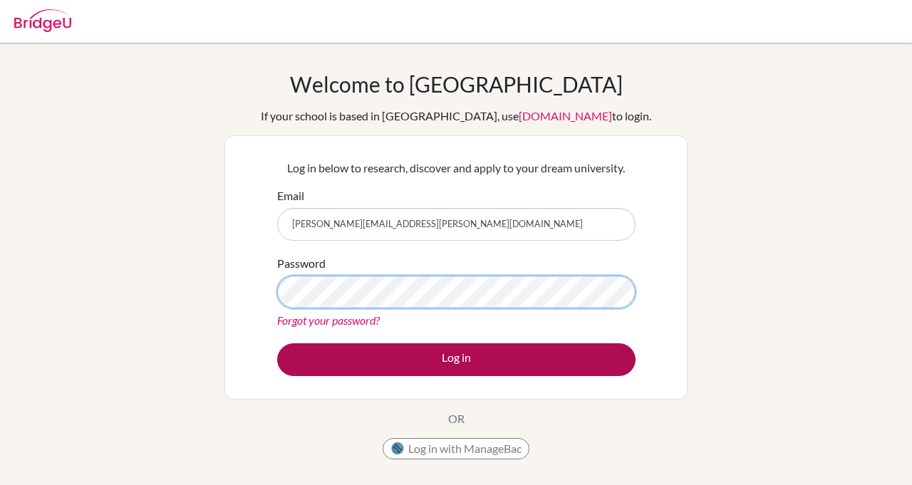 The width and height of the screenshot is (912, 485). I want to click on label: Email, so click(291, 196).